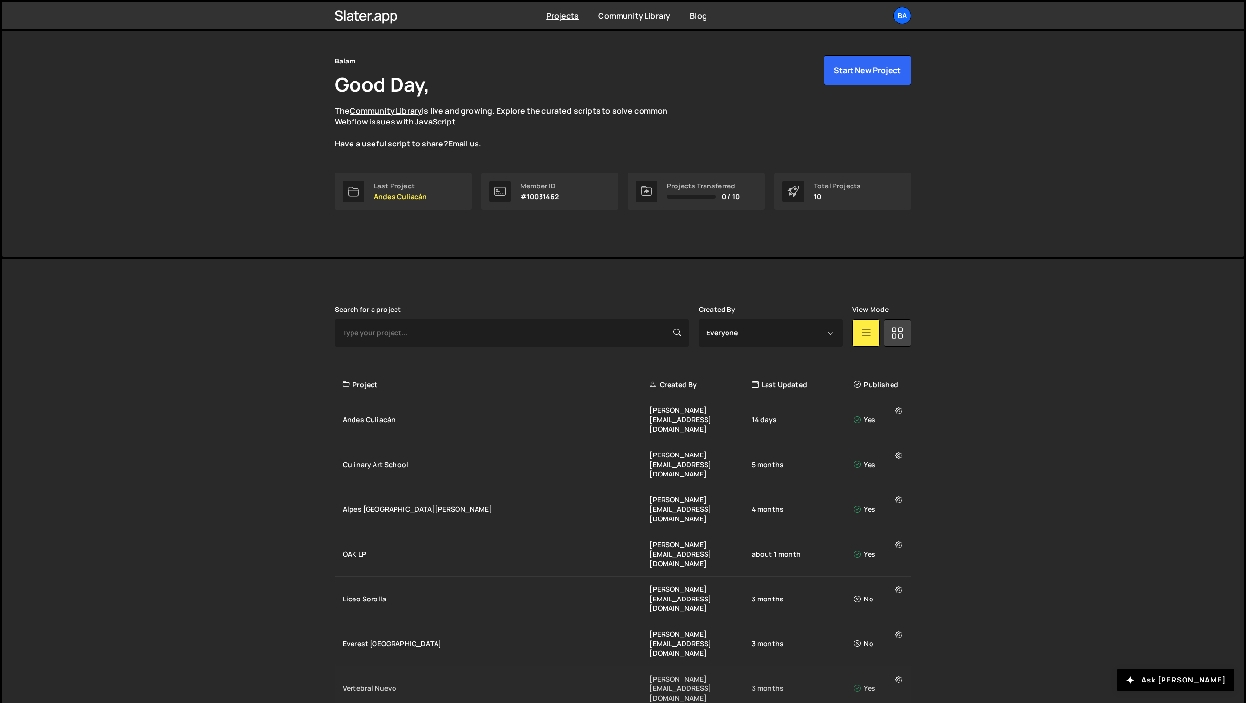  What do you see at coordinates (368, 310) in the screenshot?
I see `label: Search for a project` at bounding box center [368, 310].